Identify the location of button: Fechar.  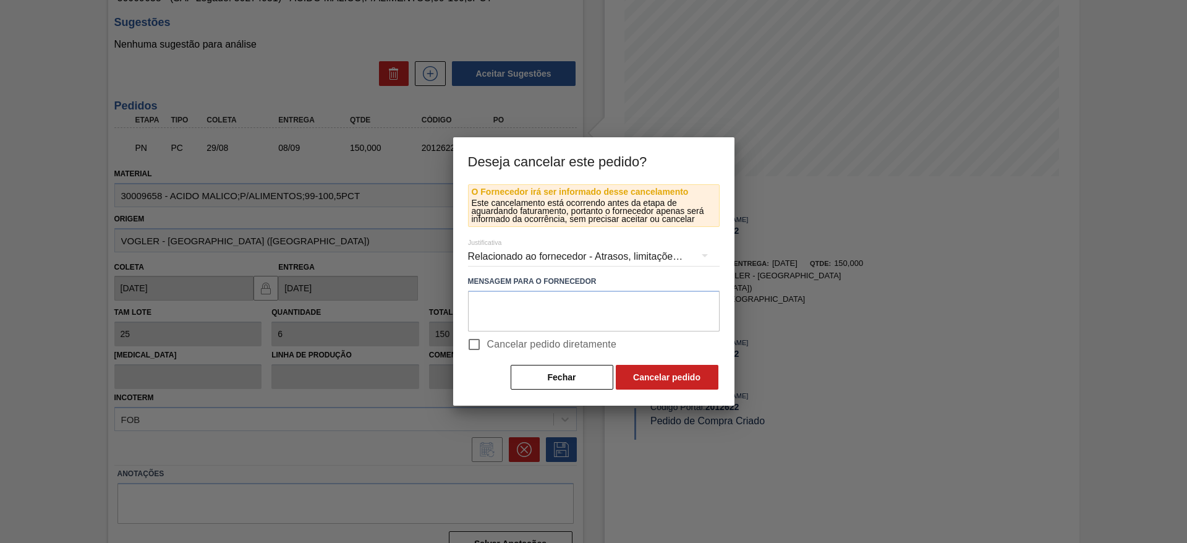
(562, 377).